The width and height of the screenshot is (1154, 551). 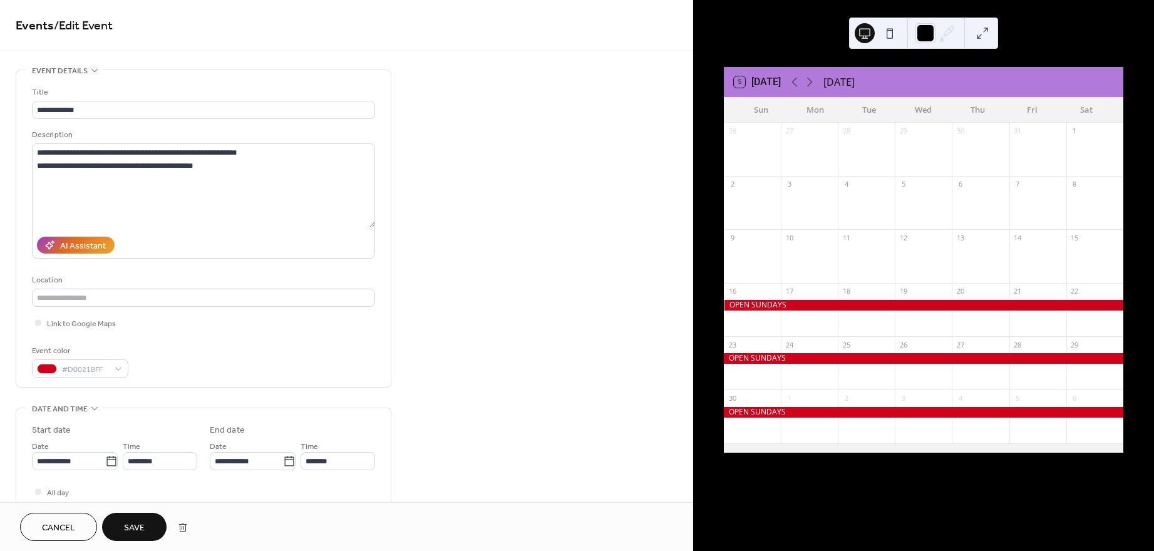 What do you see at coordinates (58, 527) in the screenshot?
I see `a: Cancel` at bounding box center [58, 527].